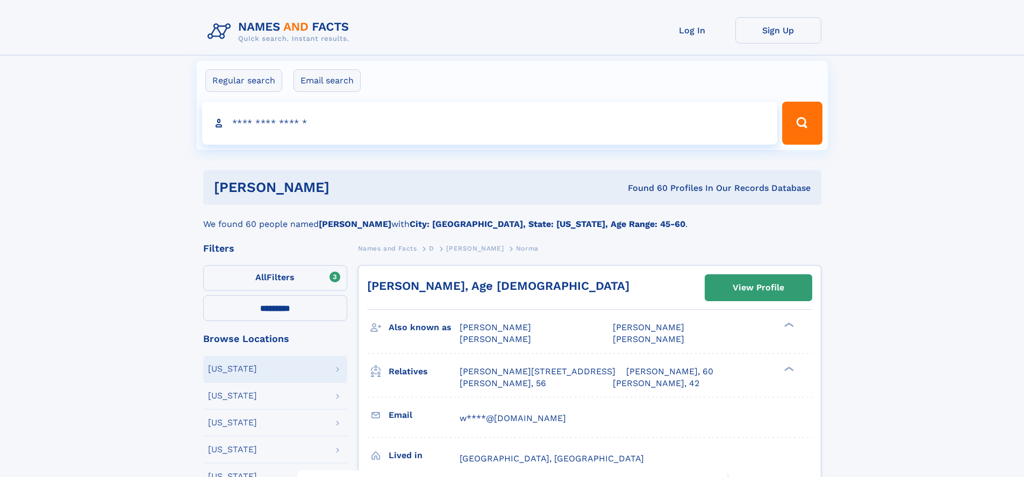  Describe the element at coordinates (432, 248) in the screenshot. I see `span: D` at that location.